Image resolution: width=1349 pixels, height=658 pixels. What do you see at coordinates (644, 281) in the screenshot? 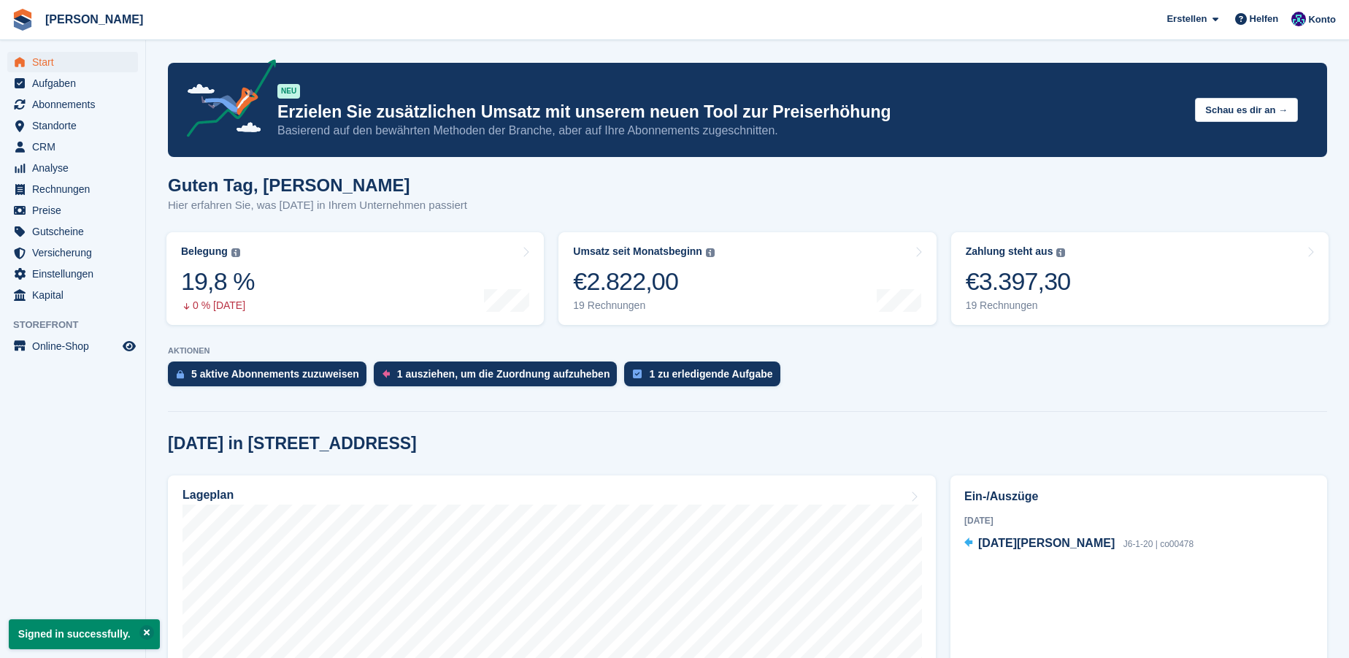
I see `div: €2.822,00` at bounding box center [644, 281].